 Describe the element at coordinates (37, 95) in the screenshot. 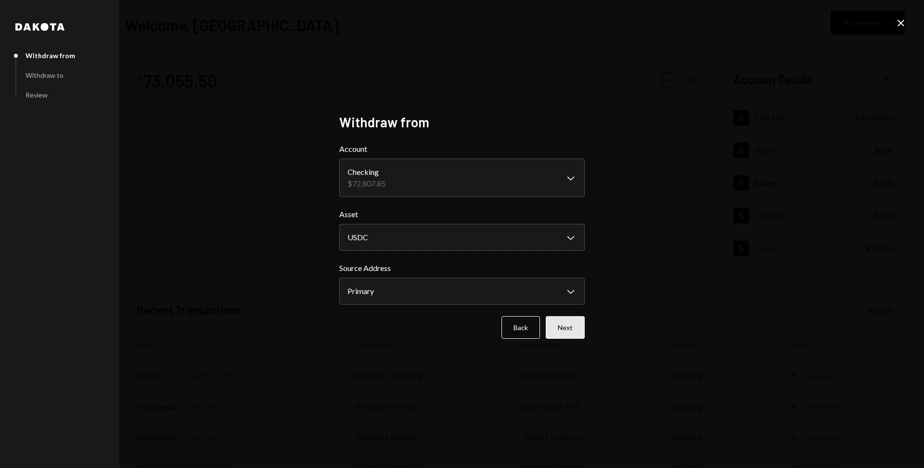

I see `div: Review` at that location.